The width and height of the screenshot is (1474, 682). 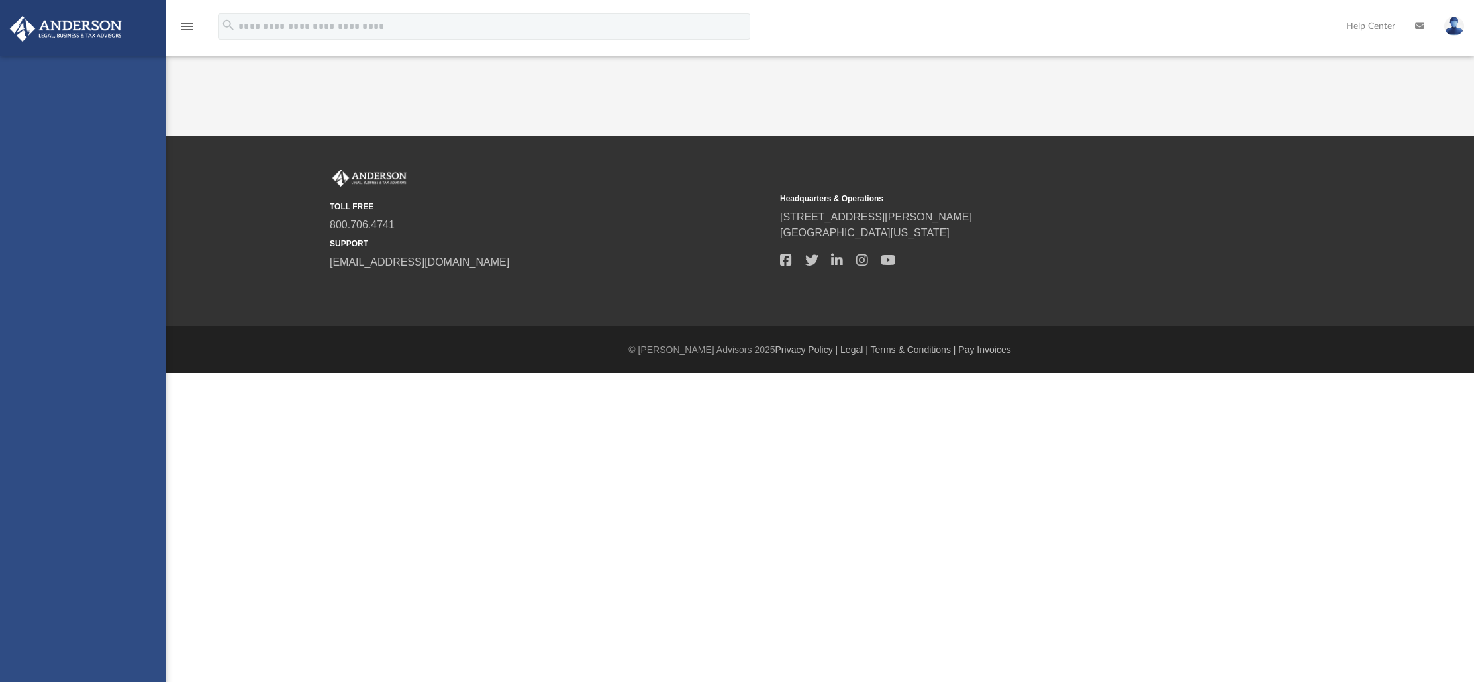 I want to click on i: menu, so click(x=187, y=26).